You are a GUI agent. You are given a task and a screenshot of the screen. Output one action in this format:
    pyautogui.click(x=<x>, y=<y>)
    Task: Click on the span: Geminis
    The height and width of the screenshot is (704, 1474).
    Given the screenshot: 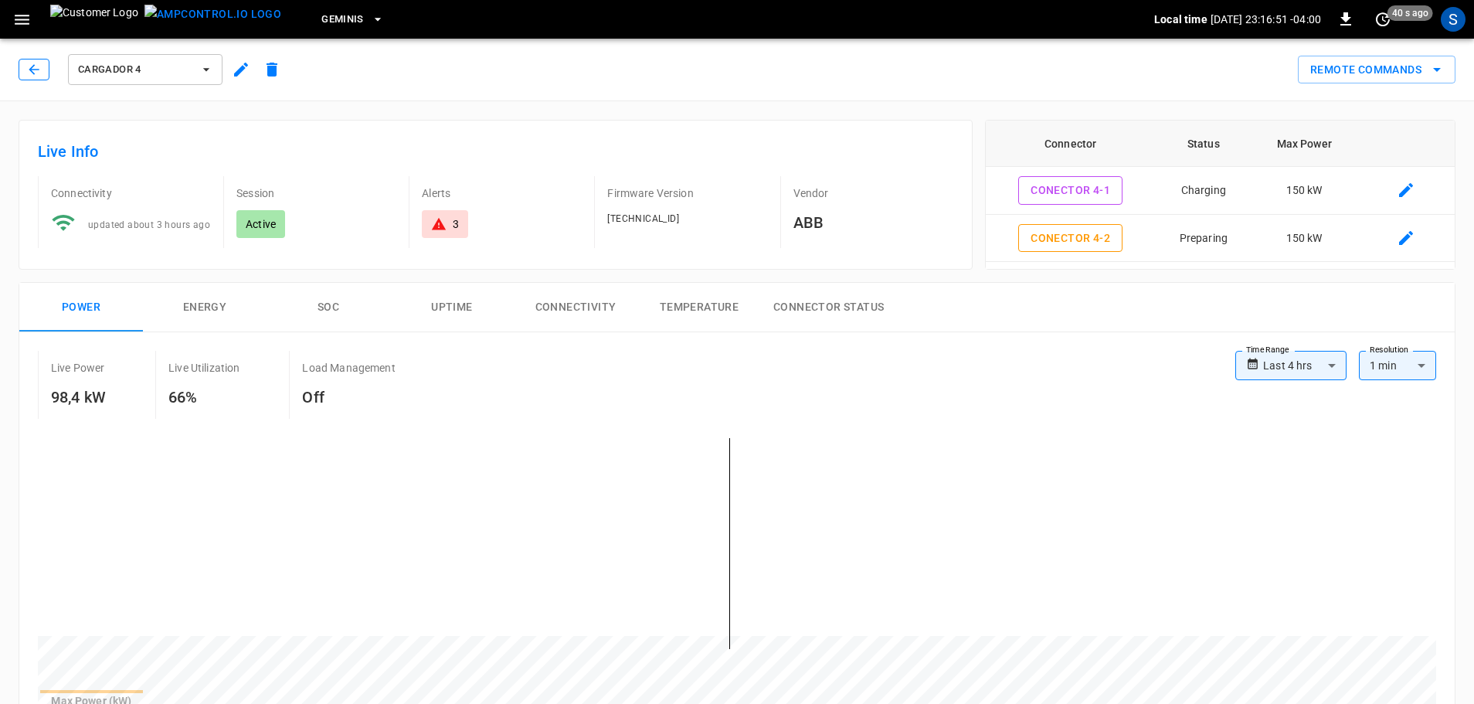 What is the action you would take?
    pyautogui.click(x=342, y=19)
    